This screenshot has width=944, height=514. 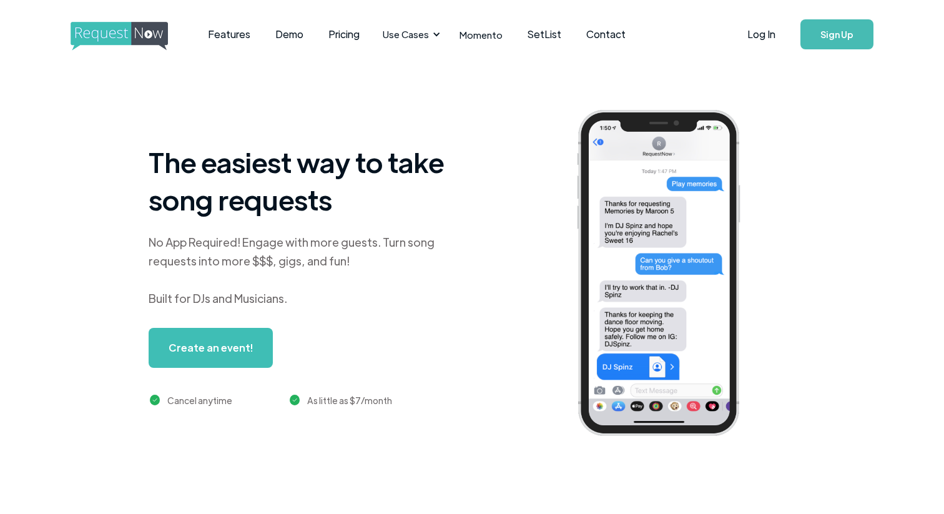 I want to click on img: requestnow logo, so click(x=130, y=36).